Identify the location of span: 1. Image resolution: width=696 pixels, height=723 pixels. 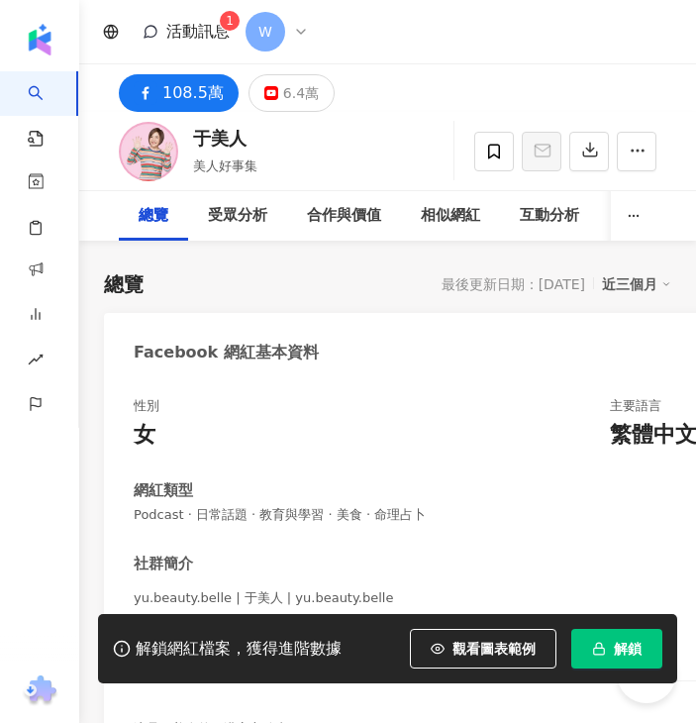
(230, 21).